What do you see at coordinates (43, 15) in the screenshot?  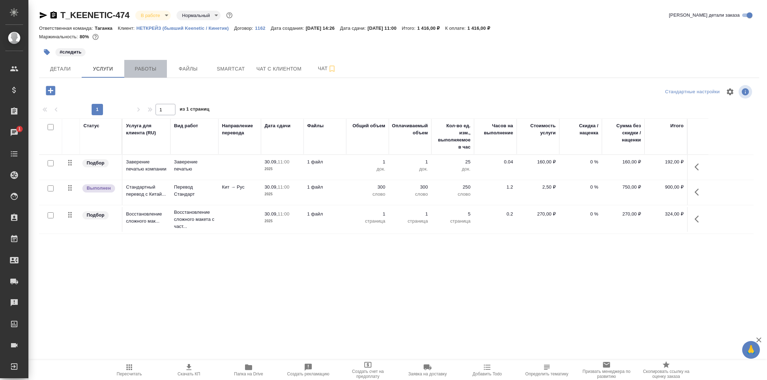 I see `button: Скопировать ссылку для ЯМессенджера` at bounding box center [43, 15].